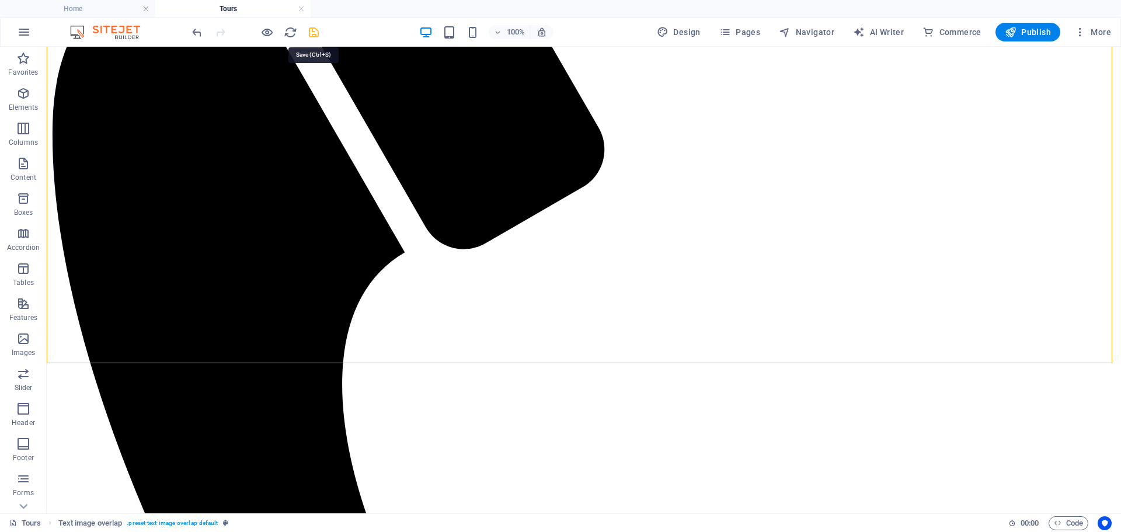  Describe the element at coordinates (23, 213) in the screenshot. I see `p: Boxes` at that location.